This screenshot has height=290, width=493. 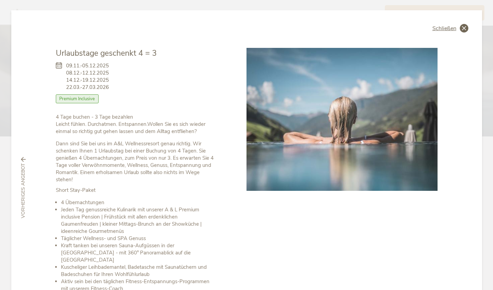 I want to click on span: vorheriges Angebot, so click(x=23, y=191).